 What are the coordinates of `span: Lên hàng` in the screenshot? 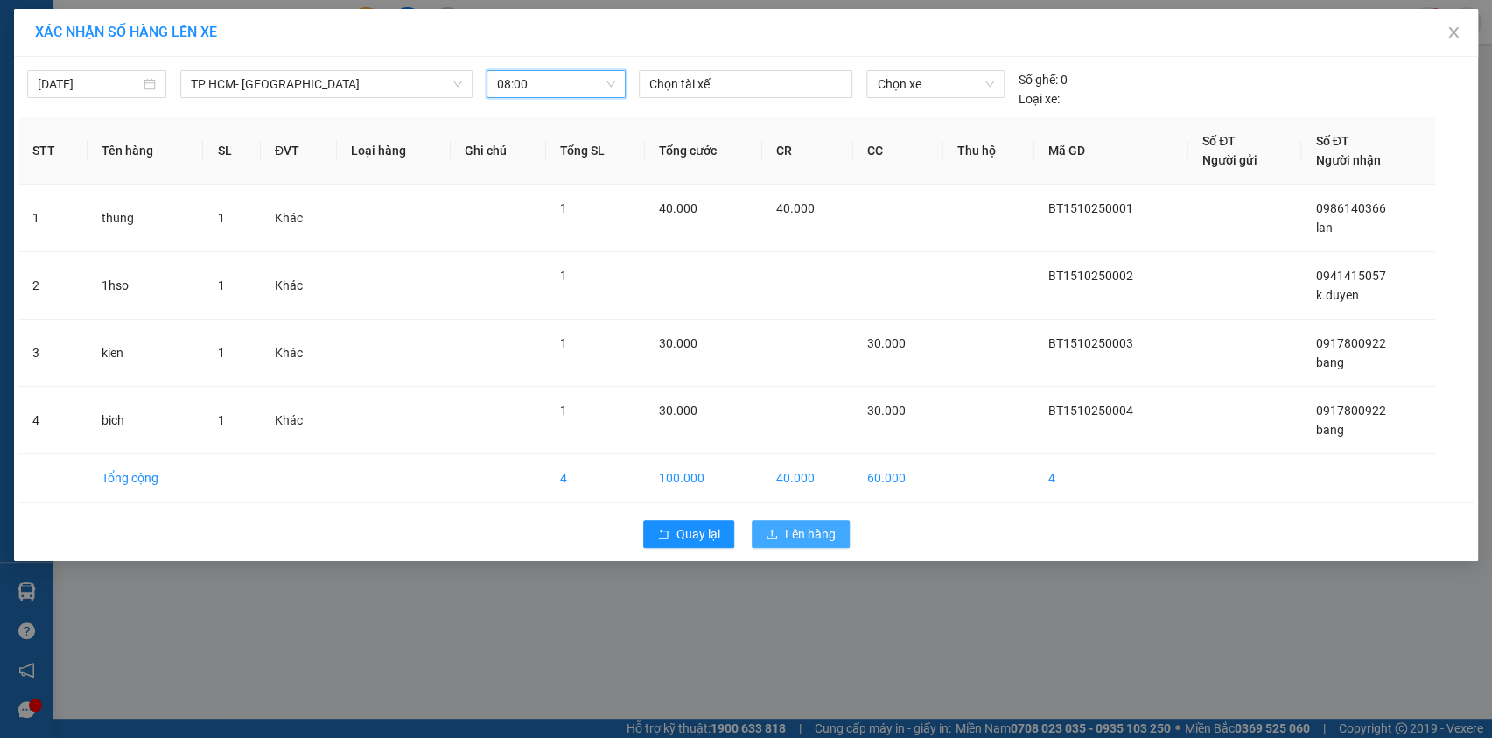 It's located at (810, 534).